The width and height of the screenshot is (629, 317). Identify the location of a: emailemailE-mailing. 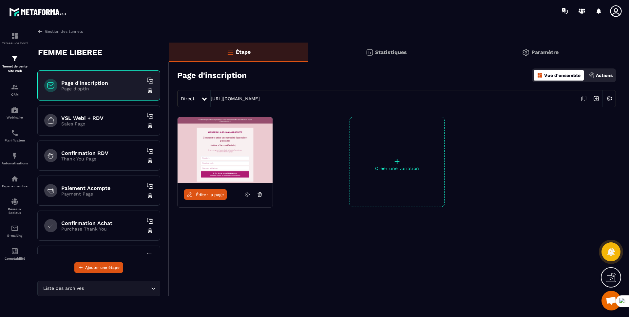
(15, 231).